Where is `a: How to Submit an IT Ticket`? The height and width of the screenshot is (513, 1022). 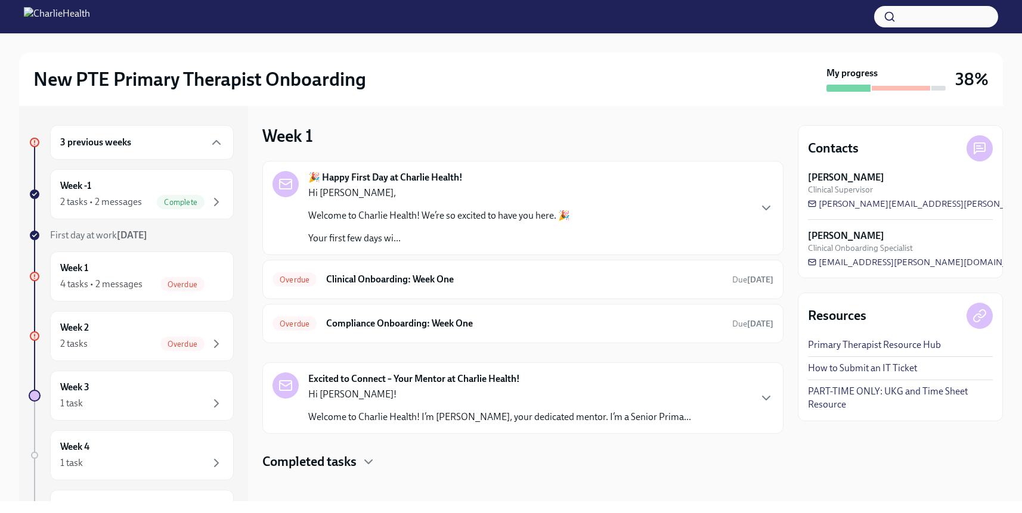
a: How to Submit an IT Ticket is located at coordinates (862, 369).